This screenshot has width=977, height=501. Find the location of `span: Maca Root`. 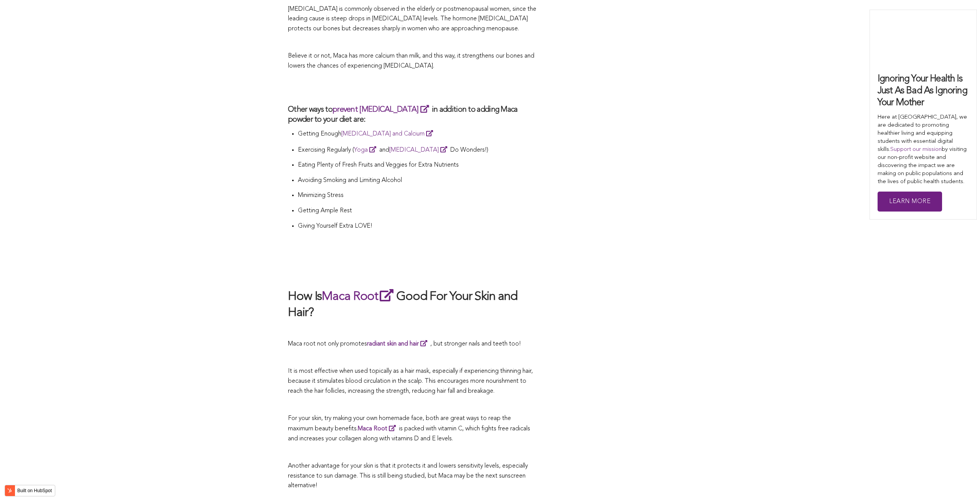

span: Maca Root is located at coordinates (372, 429).